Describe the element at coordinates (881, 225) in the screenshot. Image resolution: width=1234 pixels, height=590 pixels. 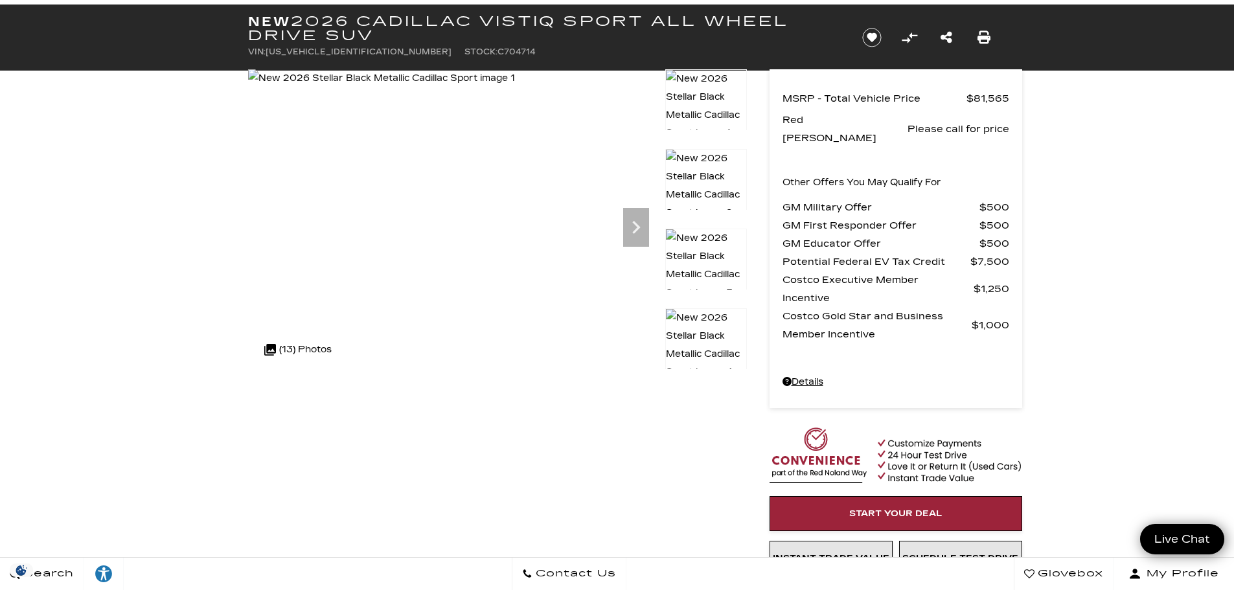
I see `span: GM First Responder Offer` at that location.